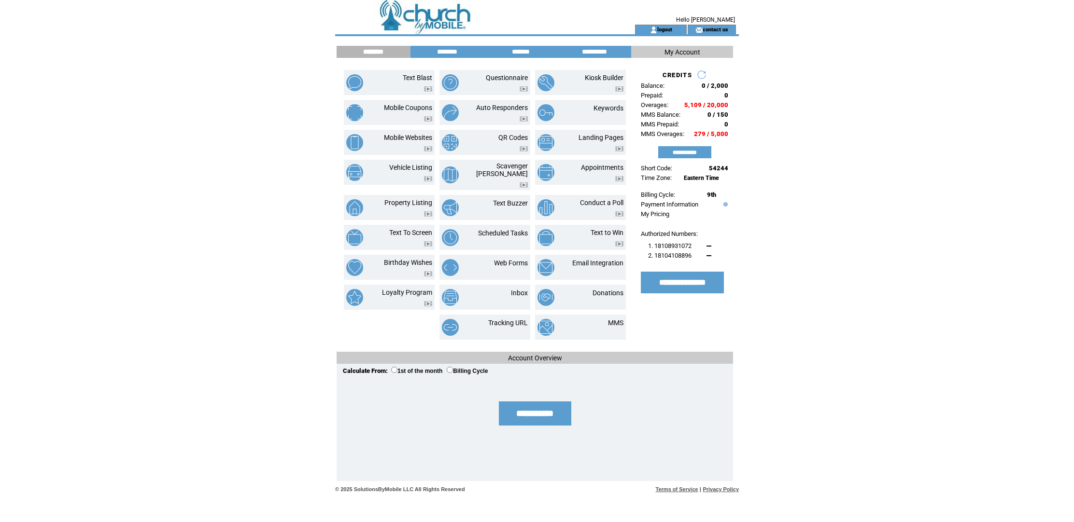 Image resolution: width=1074 pixels, height=522 pixels. Describe the element at coordinates (598, 263) in the screenshot. I see `a: Email Integration` at that location.